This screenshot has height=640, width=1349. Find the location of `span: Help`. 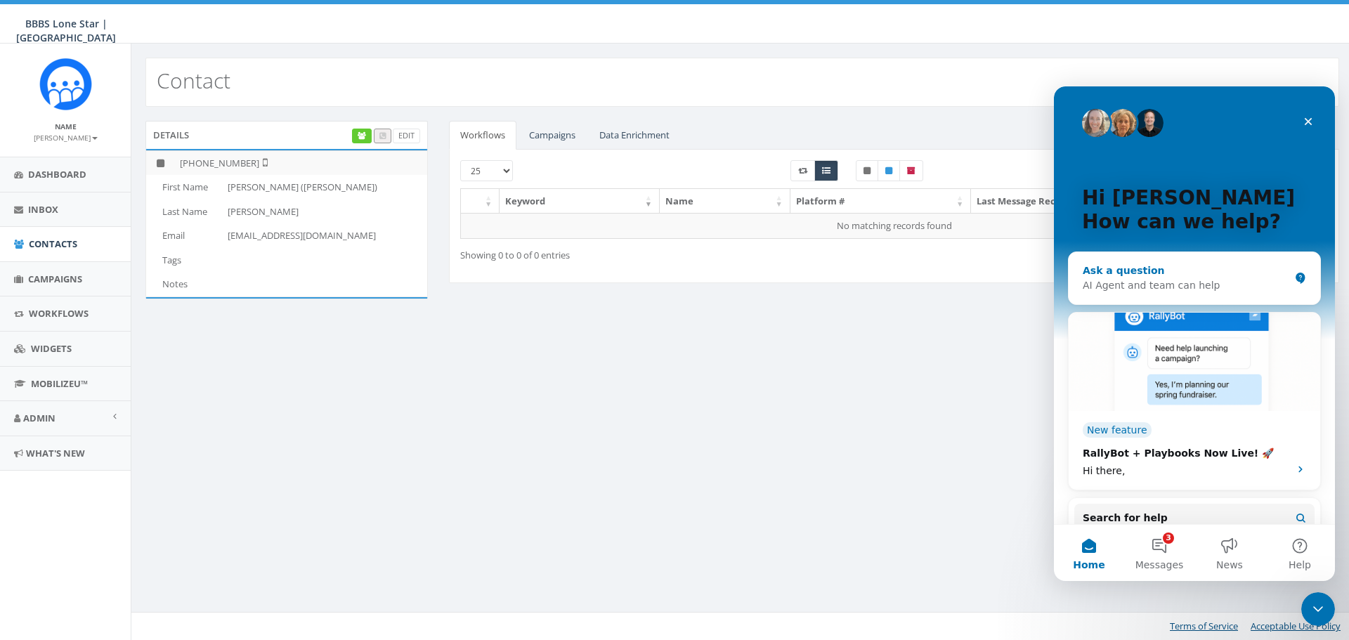

span: Help is located at coordinates (246, 478).